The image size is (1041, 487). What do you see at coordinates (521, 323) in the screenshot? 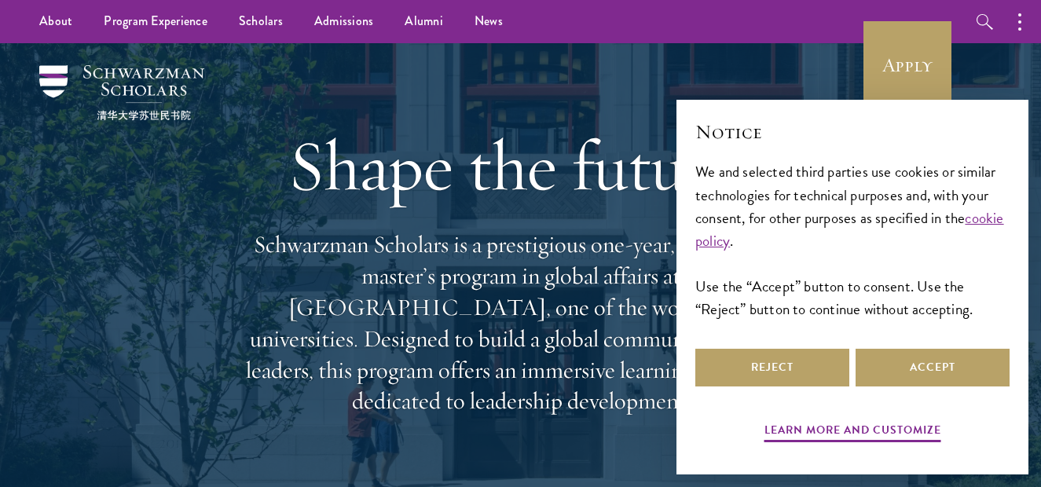
I see `p: Schwarzman Scholars is a prestigious one-year, fully funded master’s program in global affairs at...` at bounding box center [521, 323].